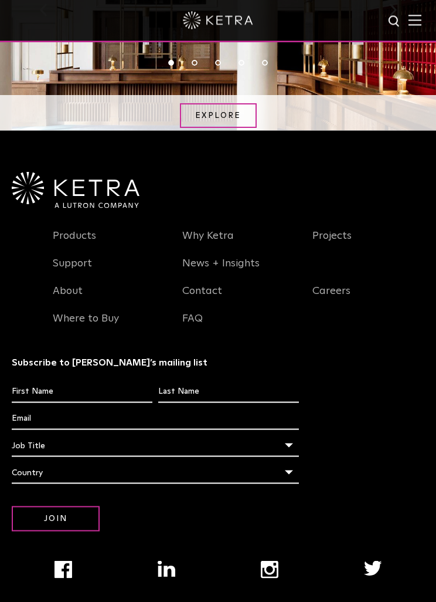 The width and height of the screenshot is (436, 602). I want to click on img: instagram, so click(270, 569).